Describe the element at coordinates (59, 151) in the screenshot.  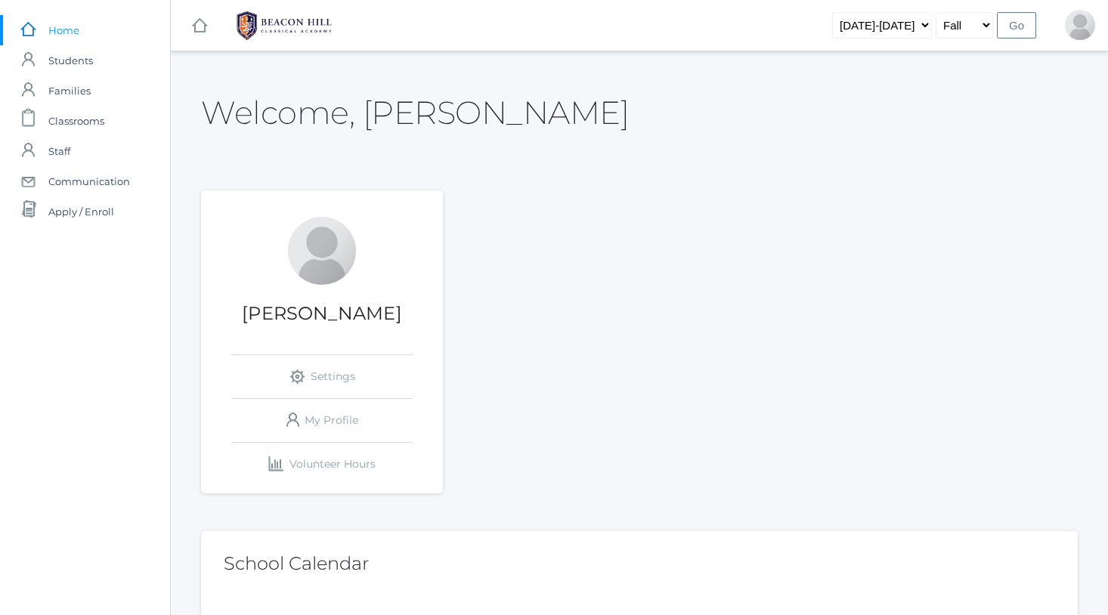
I see `span: Staff` at that location.